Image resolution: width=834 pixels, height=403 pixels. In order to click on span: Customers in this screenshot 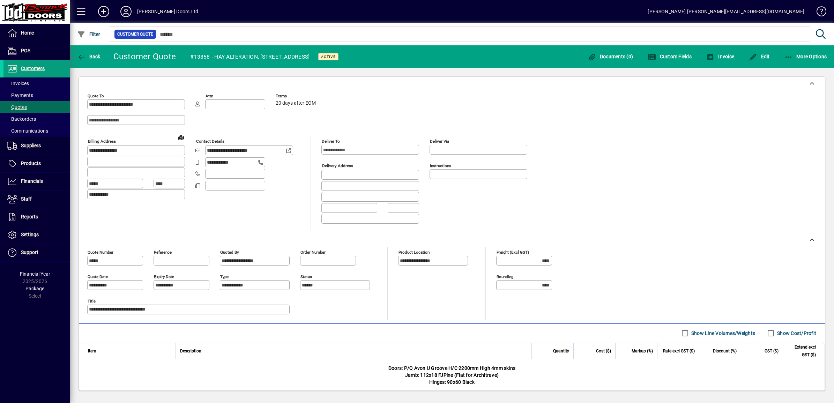, I will do `click(33, 68)`.